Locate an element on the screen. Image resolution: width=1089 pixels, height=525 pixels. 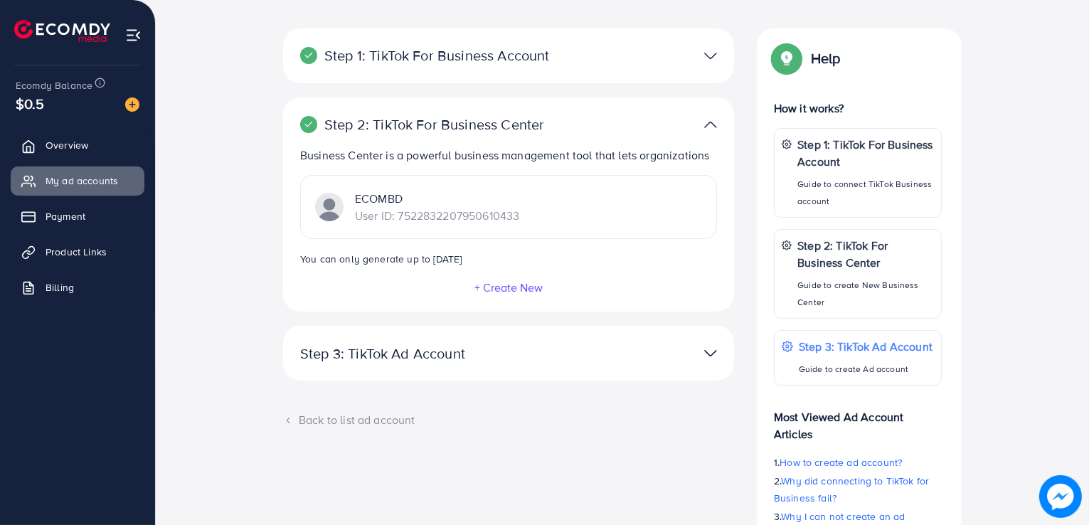
p: Help is located at coordinates (826, 58).